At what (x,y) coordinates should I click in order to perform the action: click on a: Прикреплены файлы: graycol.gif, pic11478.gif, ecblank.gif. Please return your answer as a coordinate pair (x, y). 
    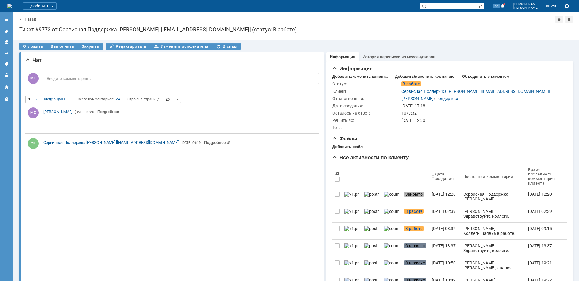
    Looking at the image, I should click on (217, 142).